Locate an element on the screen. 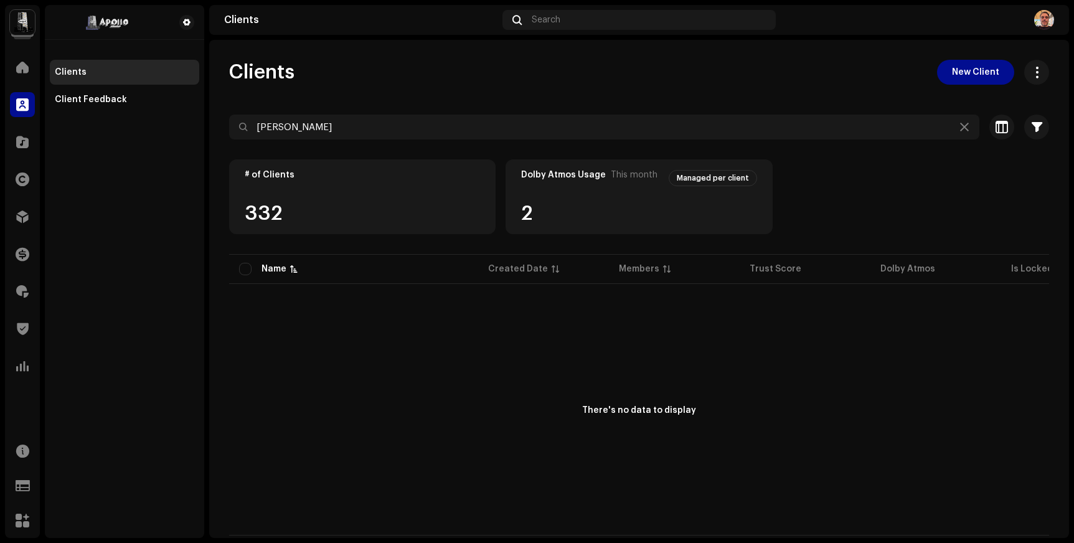  input: Search is located at coordinates (604, 127).